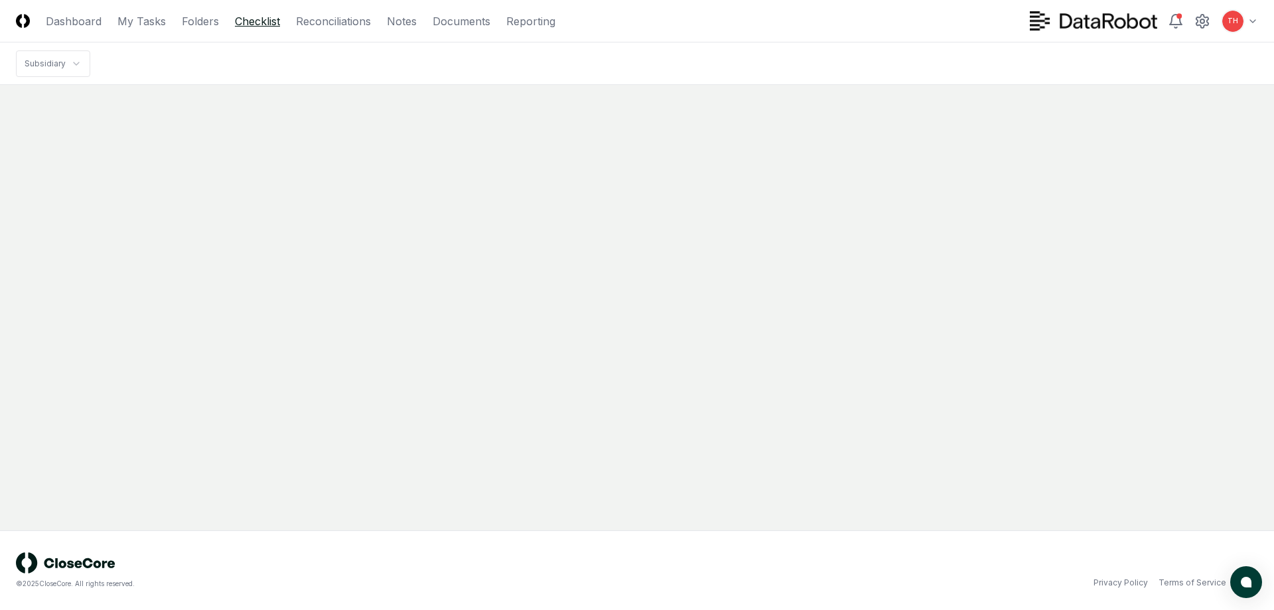 The image size is (1274, 610). I want to click on a: Notes, so click(401, 21).